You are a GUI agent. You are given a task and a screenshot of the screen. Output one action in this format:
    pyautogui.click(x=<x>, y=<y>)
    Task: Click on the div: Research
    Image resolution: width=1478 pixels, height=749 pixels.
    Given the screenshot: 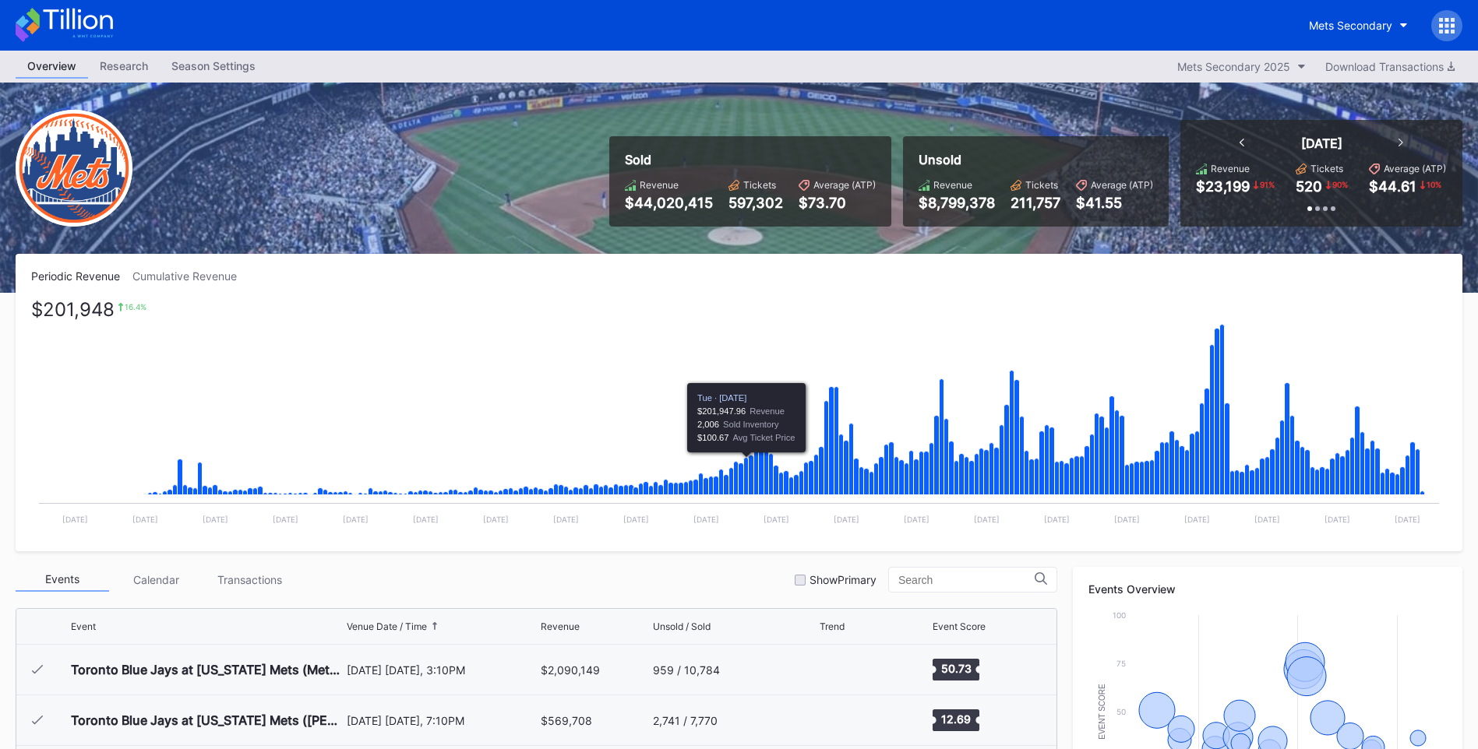 What is the action you would take?
    pyautogui.click(x=124, y=65)
    